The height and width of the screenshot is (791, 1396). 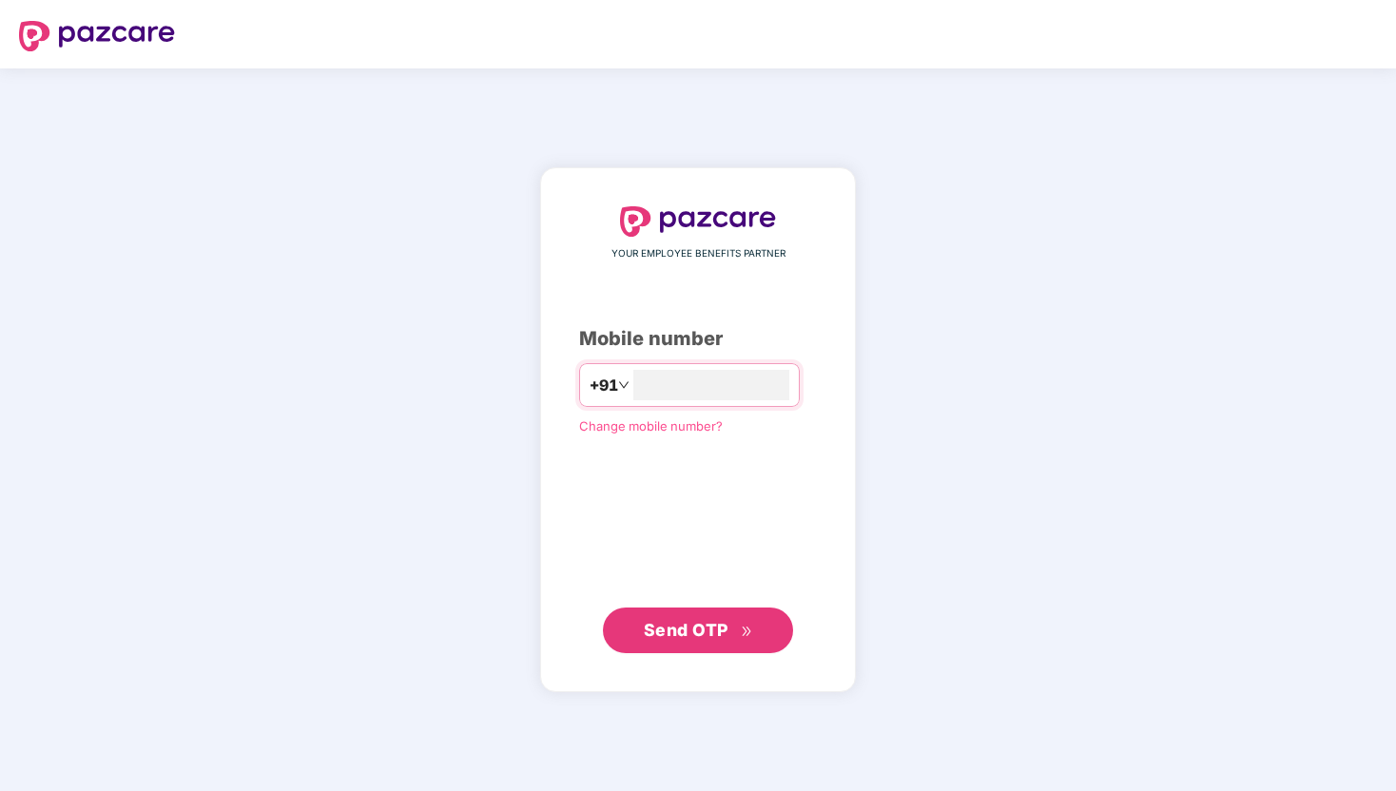 I want to click on span: Change mobile number?, so click(x=650, y=426).